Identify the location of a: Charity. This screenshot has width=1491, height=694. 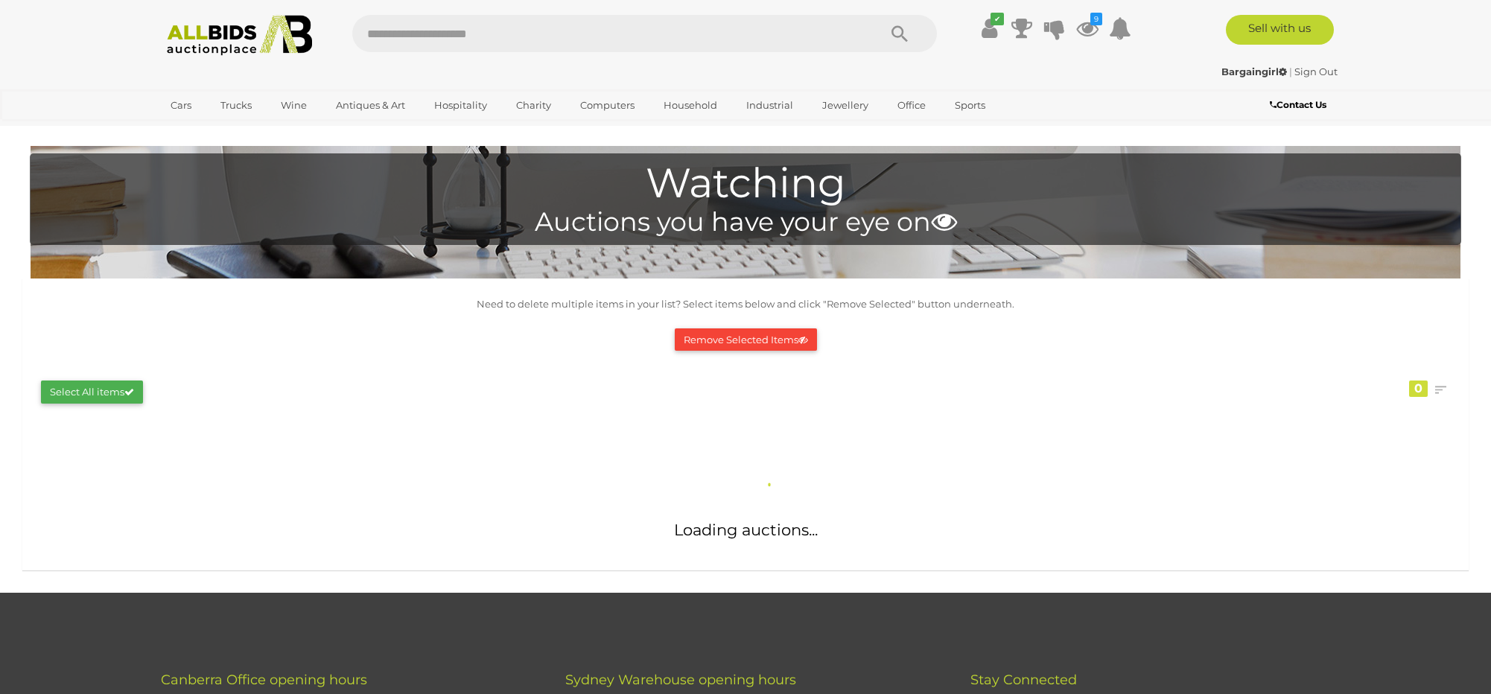
(533, 105).